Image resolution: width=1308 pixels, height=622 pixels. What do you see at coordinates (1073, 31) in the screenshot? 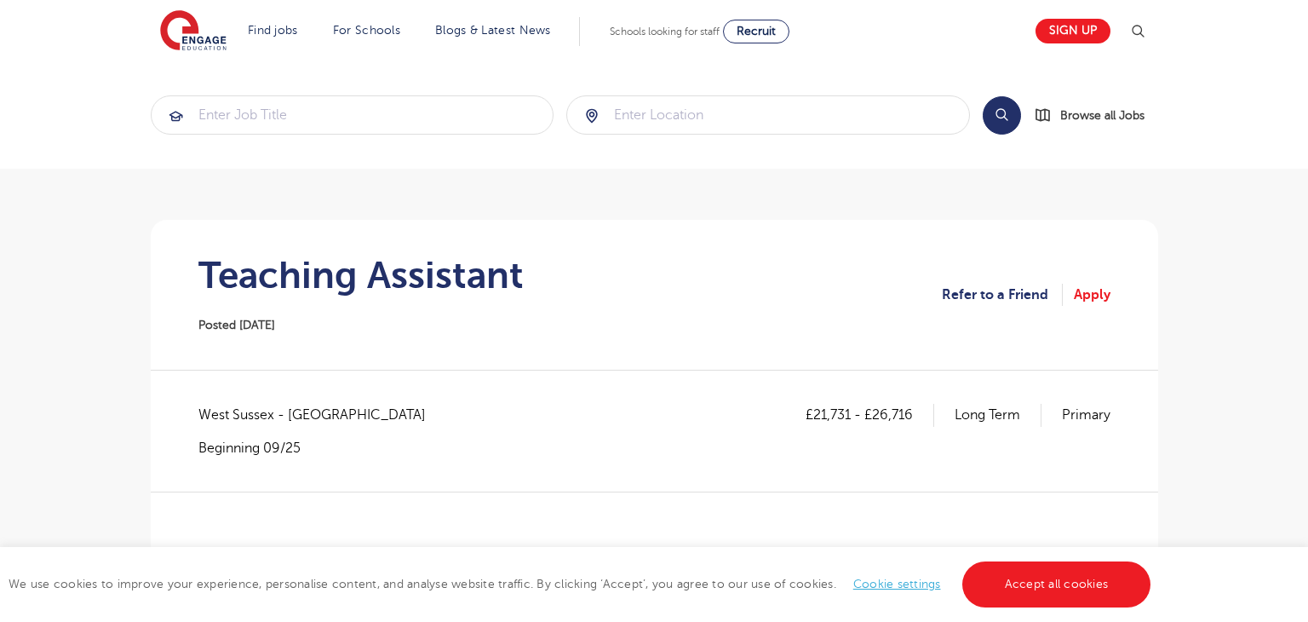
I see `a: Sign up` at bounding box center [1073, 31].